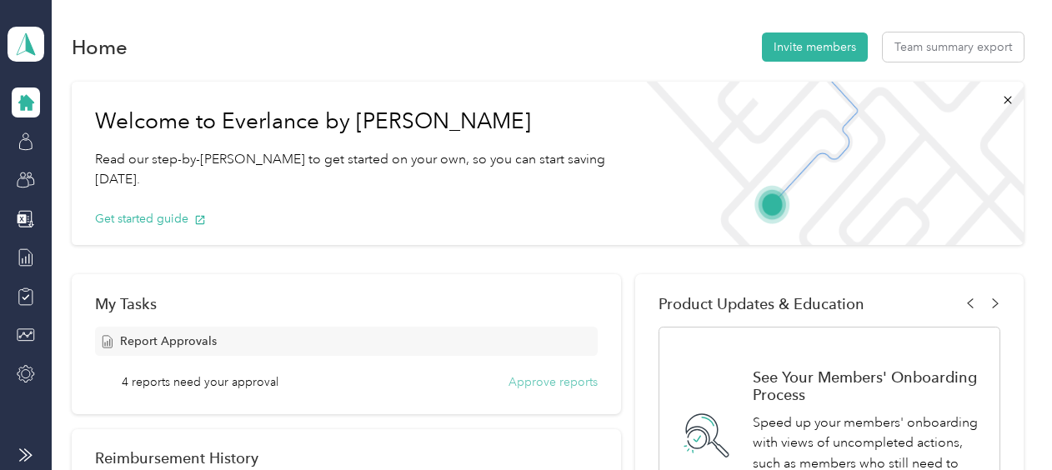 This screenshot has width=1052, height=470. What do you see at coordinates (827, 163) in the screenshot?
I see `img: Welcome to everlance` at bounding box center [827, 163].